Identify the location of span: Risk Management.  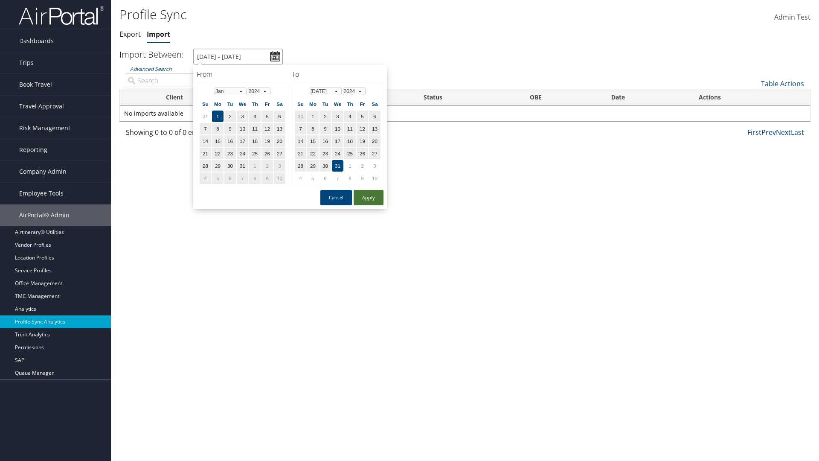
(45, 128).